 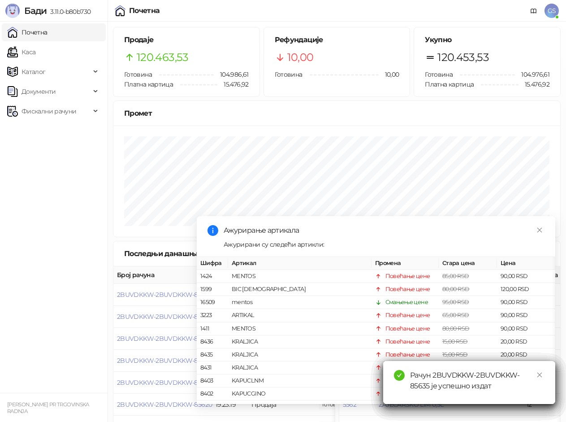 What do you see at coordinates (456, 276) in the screenshot?
I see `span: 85,00 RSD` at bounding box center [456, 276].